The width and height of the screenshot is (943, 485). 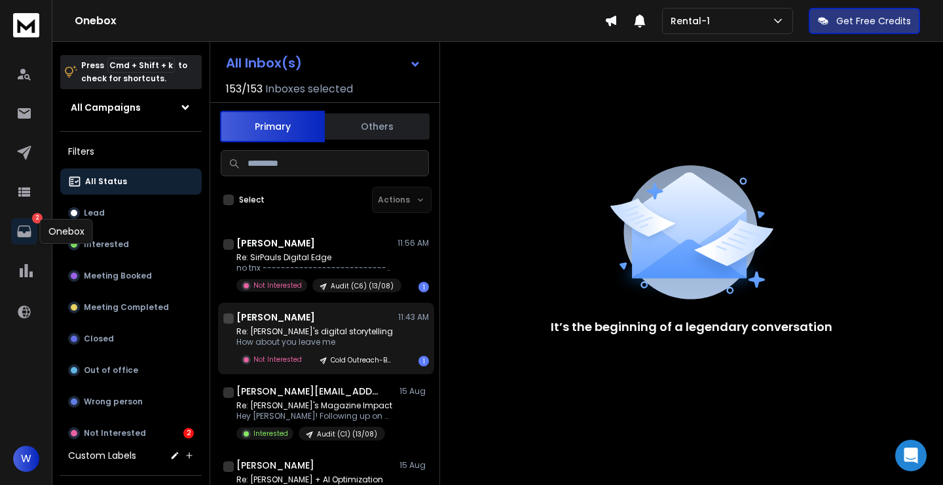 What do you see at coordinates (189, 433) in the screenshot?
I see `div: 2` at bounding box center [189, 433].